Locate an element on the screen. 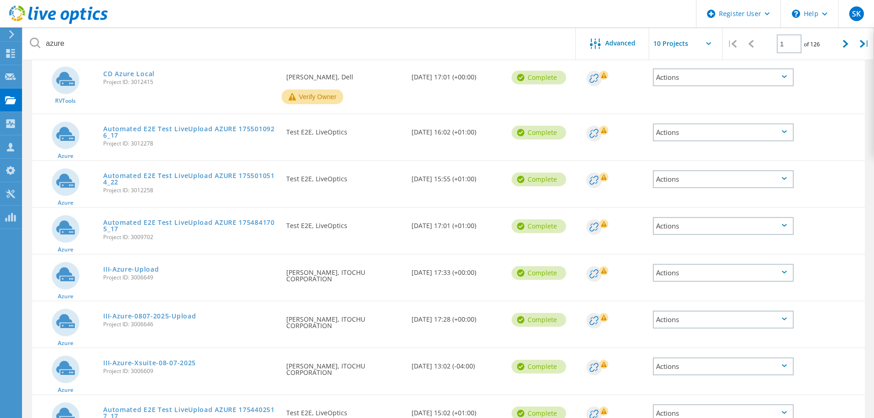 Image resolution: width=874 pixels, height=418 pixels. span: Project ID: 3006646 is located at coordinates (190, 325).